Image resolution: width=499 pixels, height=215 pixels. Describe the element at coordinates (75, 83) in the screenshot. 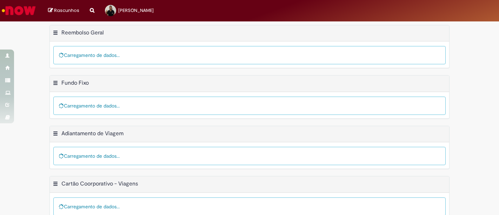

I see `h2: Fundo Fixo` at that location.